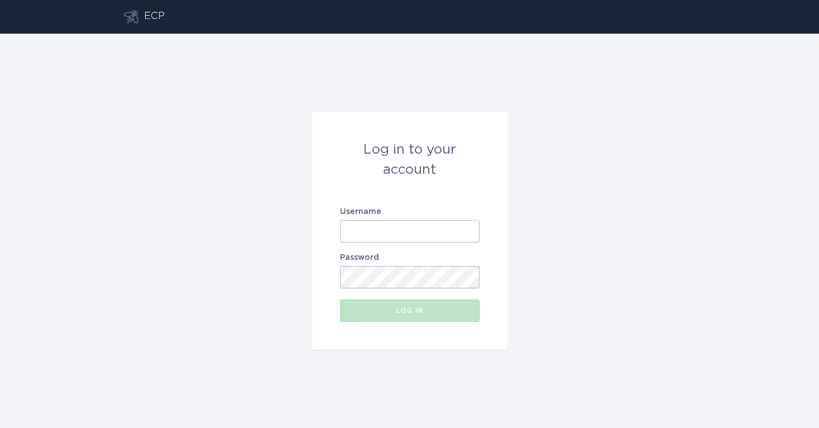 The height and width of the screenshot is (428, 819). I want to click on button: Go to dashboard, so click(131, 17).